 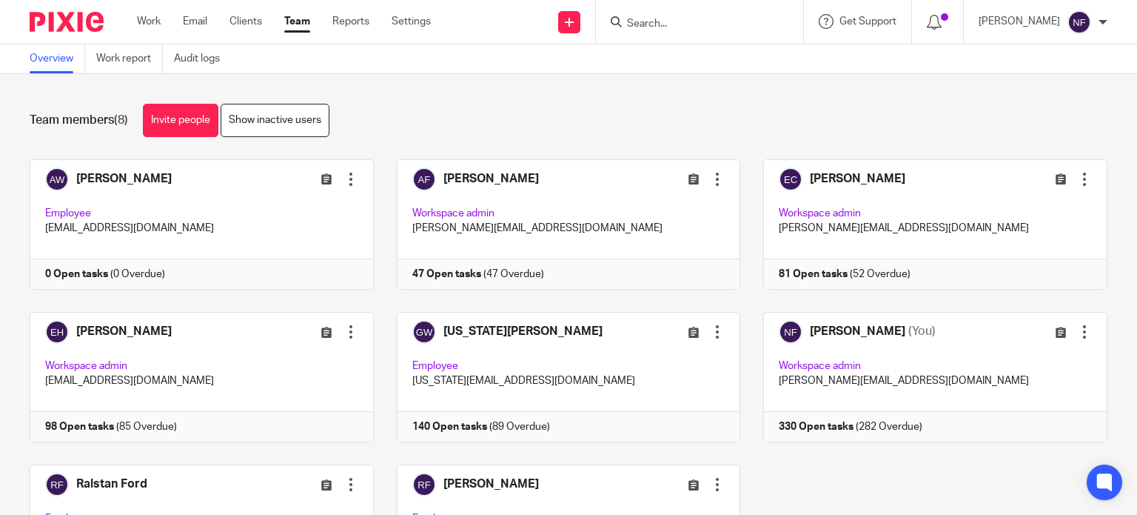 What do you see at coordinates (130, 58) in the screenshot?
I see `a: Work report` at bounding box center [130, 58].